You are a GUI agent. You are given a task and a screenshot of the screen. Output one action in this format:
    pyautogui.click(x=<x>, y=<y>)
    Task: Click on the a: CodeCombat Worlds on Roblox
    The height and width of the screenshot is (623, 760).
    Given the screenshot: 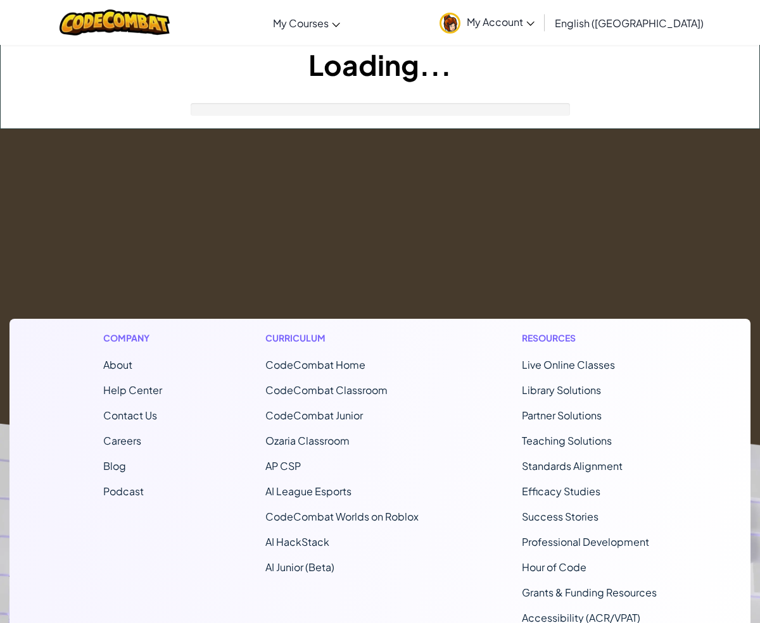 What is the action you would take?
    pyautogui.click(x=342, y=516)
    